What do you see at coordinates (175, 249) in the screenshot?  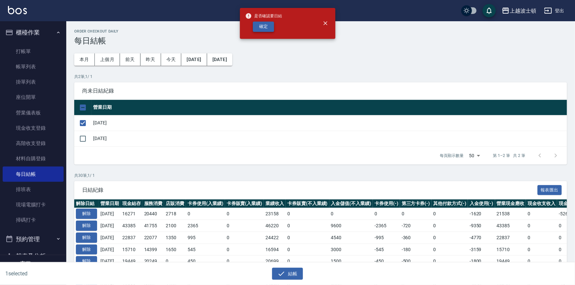 I see `td: 1650` at bounding box center [175, 249].